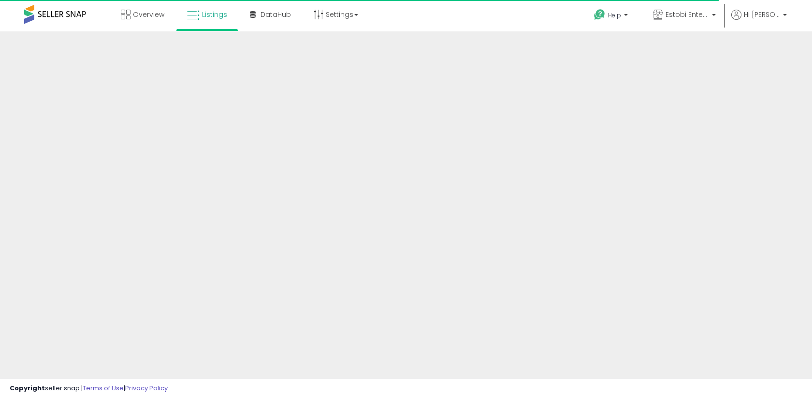 The image size is (812, 398). Describe the element at coordinates (687, 14) in the screenshot. I see `span: Estobi Enterprises LLC` at that location.